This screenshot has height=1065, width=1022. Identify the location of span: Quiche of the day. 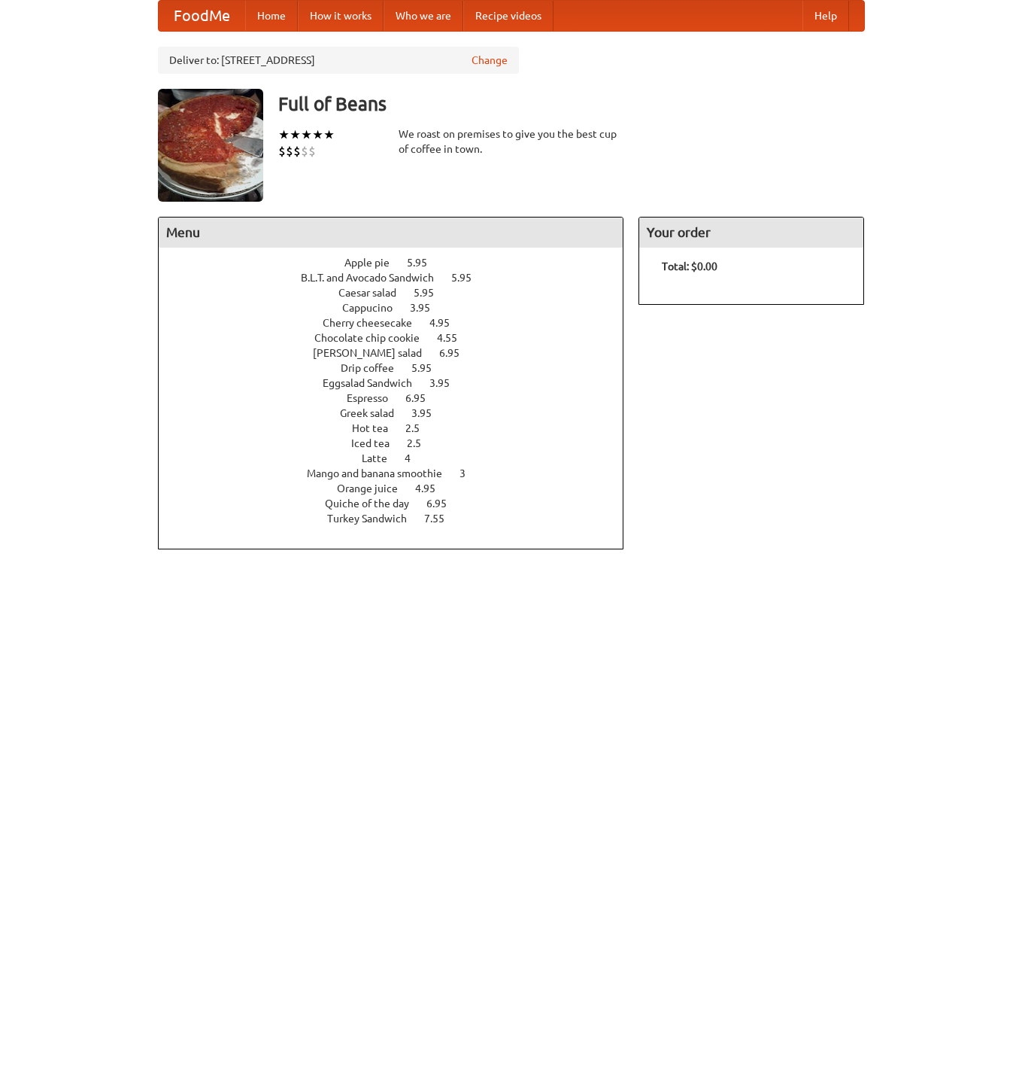
(375, 503).